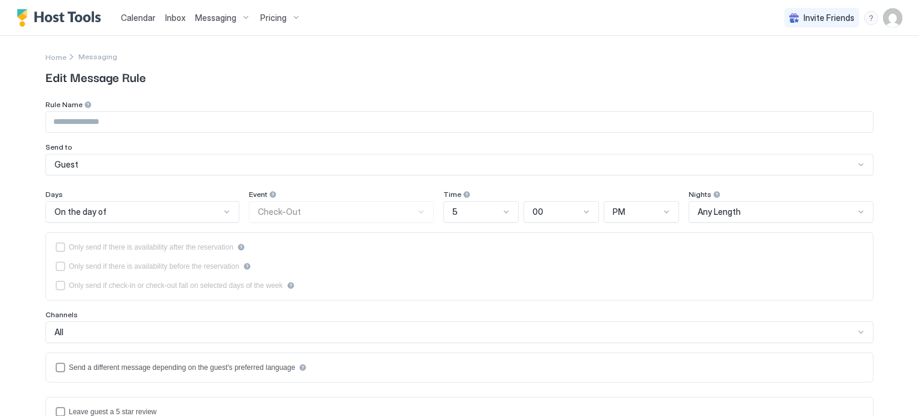 This screenshot has height=416, width=919. What do you see at coordinates (138, 17) in the screenshot?
I see `a: Calendar` at bounding box center [138, 17].